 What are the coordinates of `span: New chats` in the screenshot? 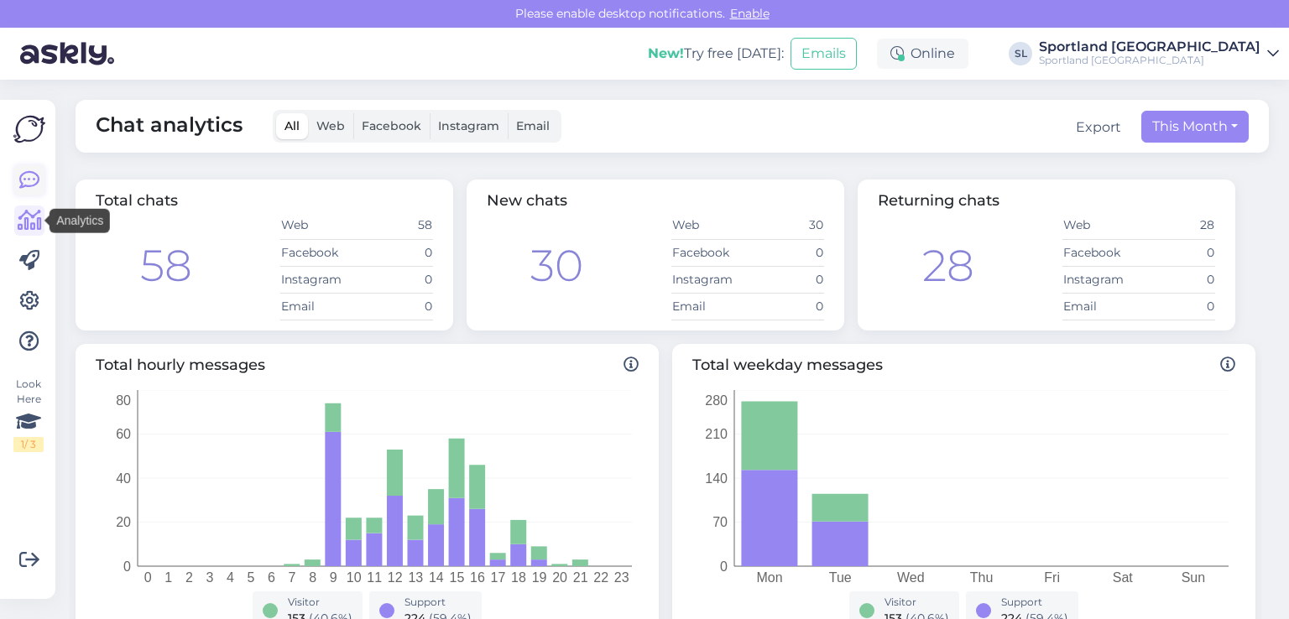 It's located at (527, 201).